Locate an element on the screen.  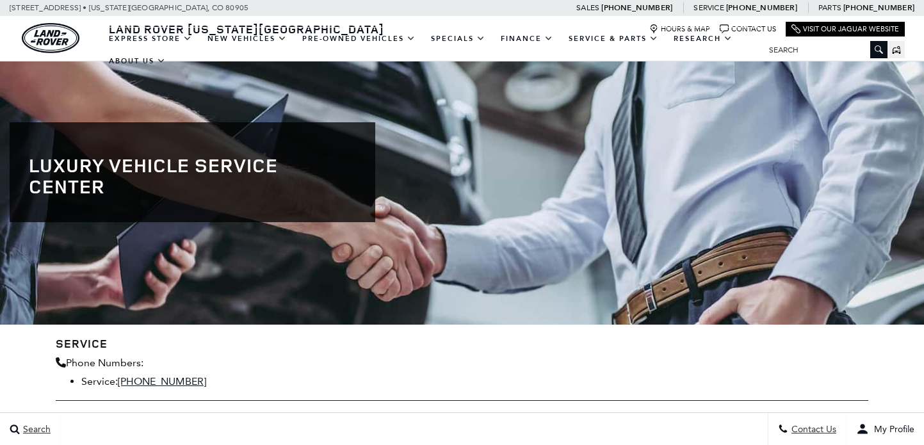
span: Contact Us is located at coordinates (812, 429).